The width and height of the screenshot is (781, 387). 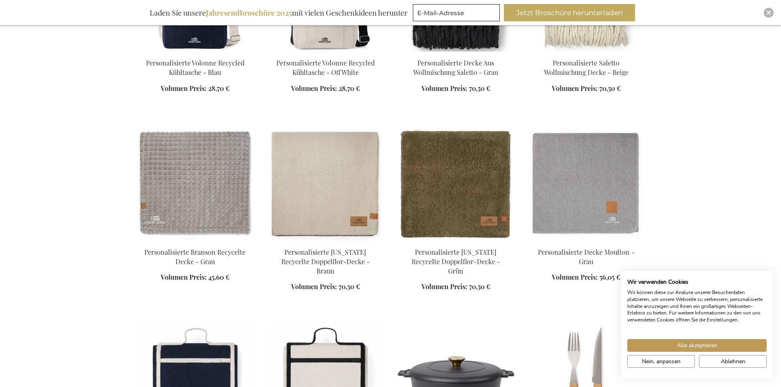 I want to click on form: marketing offers and promotions, so click(x=457, y=14).